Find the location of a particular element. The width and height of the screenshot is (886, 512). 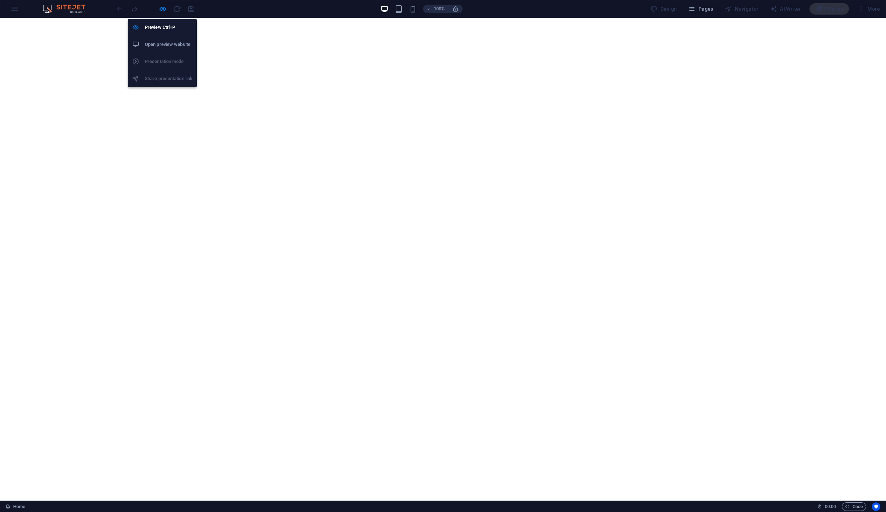

button: 100% is located at coordinates (436, 9).